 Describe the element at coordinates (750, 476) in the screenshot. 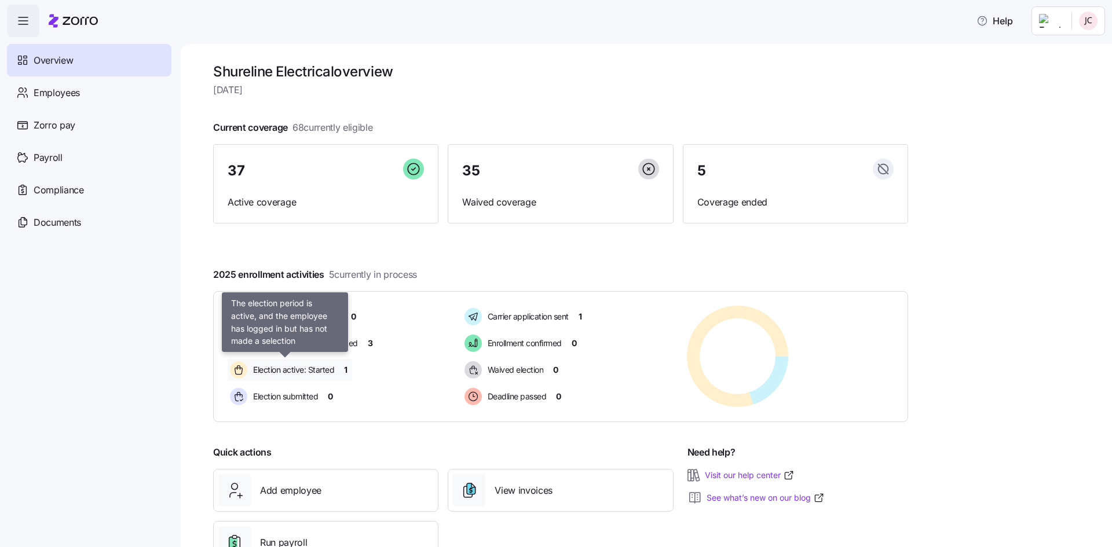

I see `a: Visit our help center` at that location.